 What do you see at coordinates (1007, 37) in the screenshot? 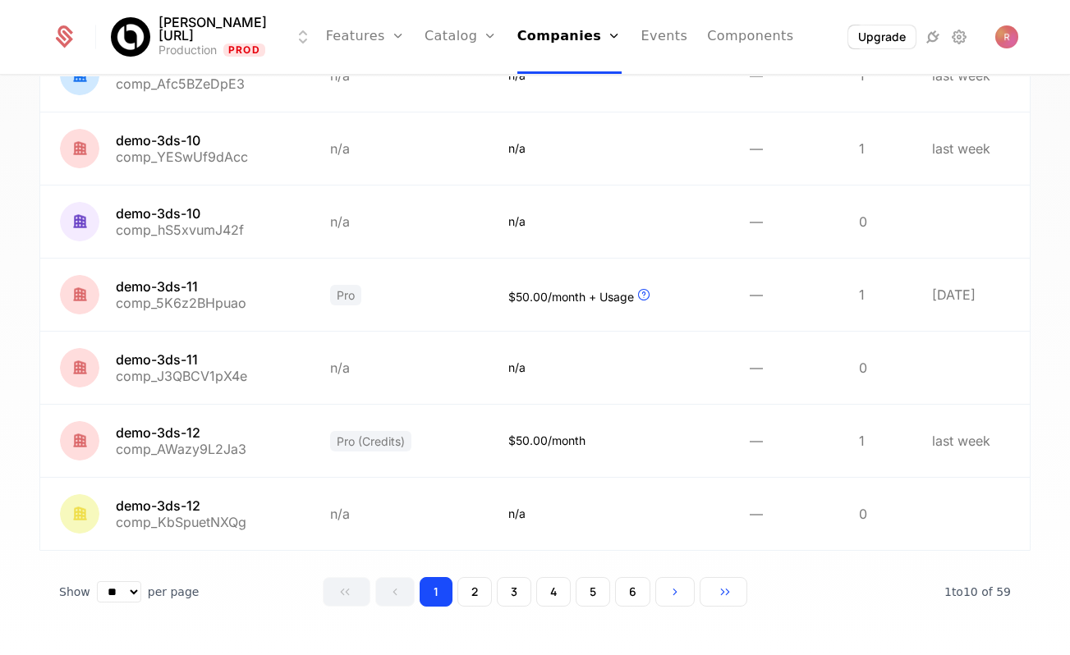
I see `img: Ryan` at bounding box center [1007, 37].